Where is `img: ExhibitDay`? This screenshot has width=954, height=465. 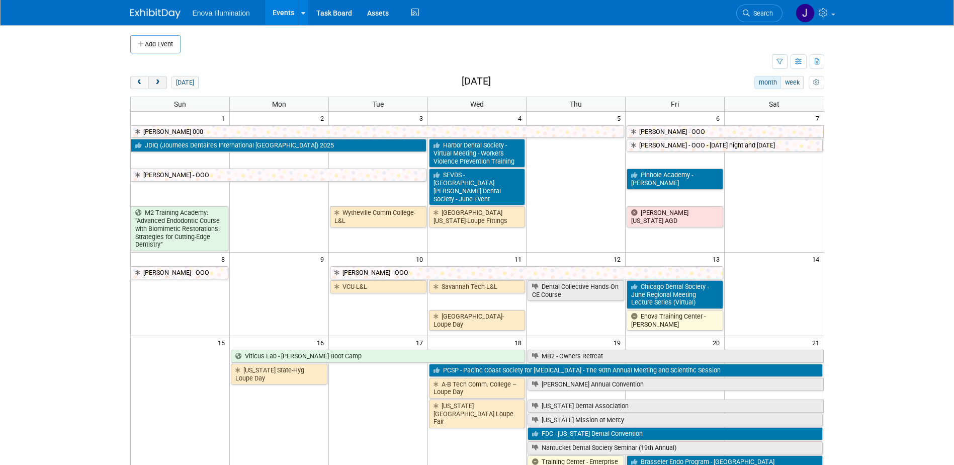
img: ExhibitDay is located at coordinates (155, 14).